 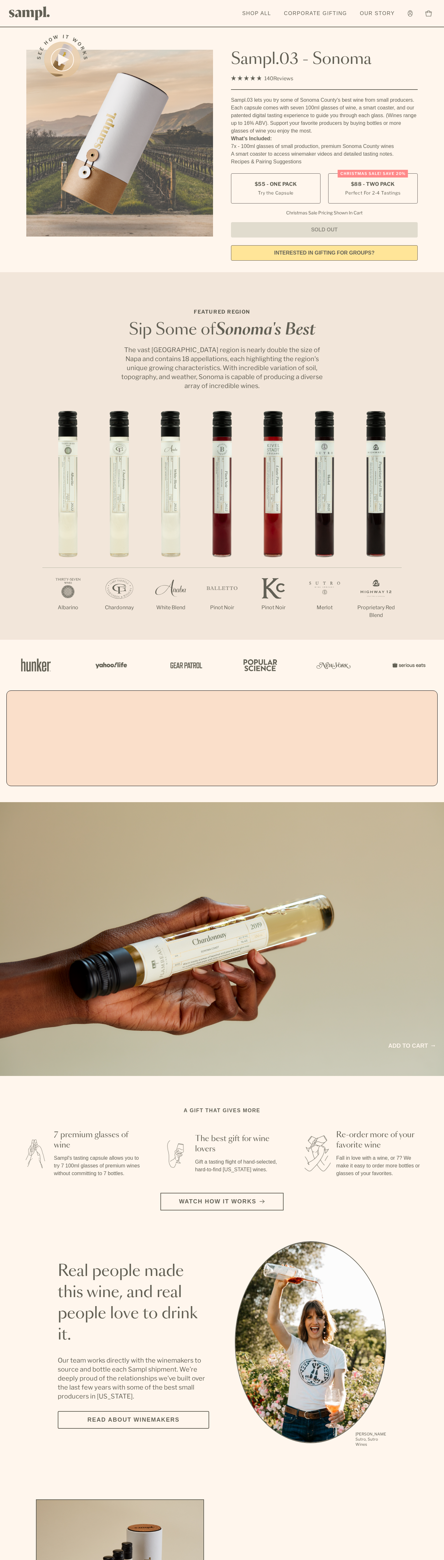 What do you see at coordinates (324, 213) in the screenshot?
I see `li: Christmas Sale Pricing Shown In Cart` at bounding box center [324, 213].